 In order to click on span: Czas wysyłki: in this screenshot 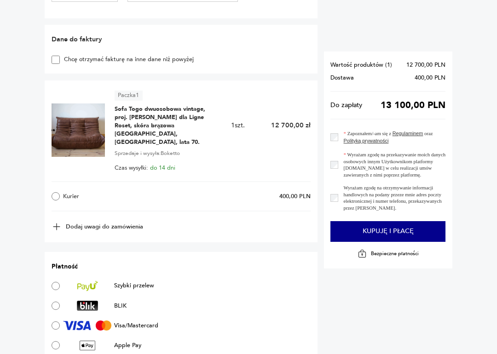, I will do `click(145, 168)`.